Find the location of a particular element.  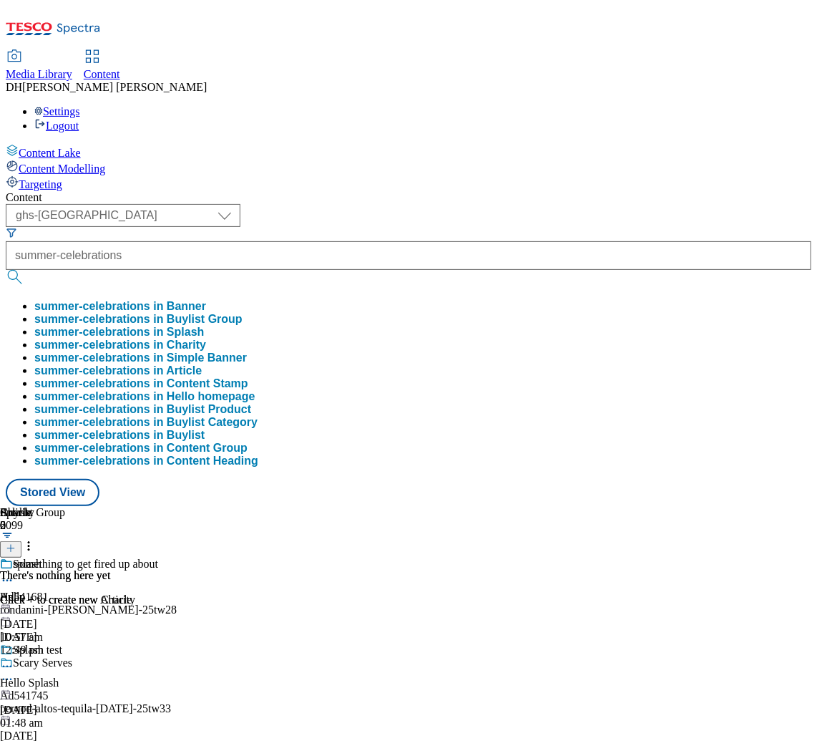

span: Content Lake is located at coordinates (49, 152).